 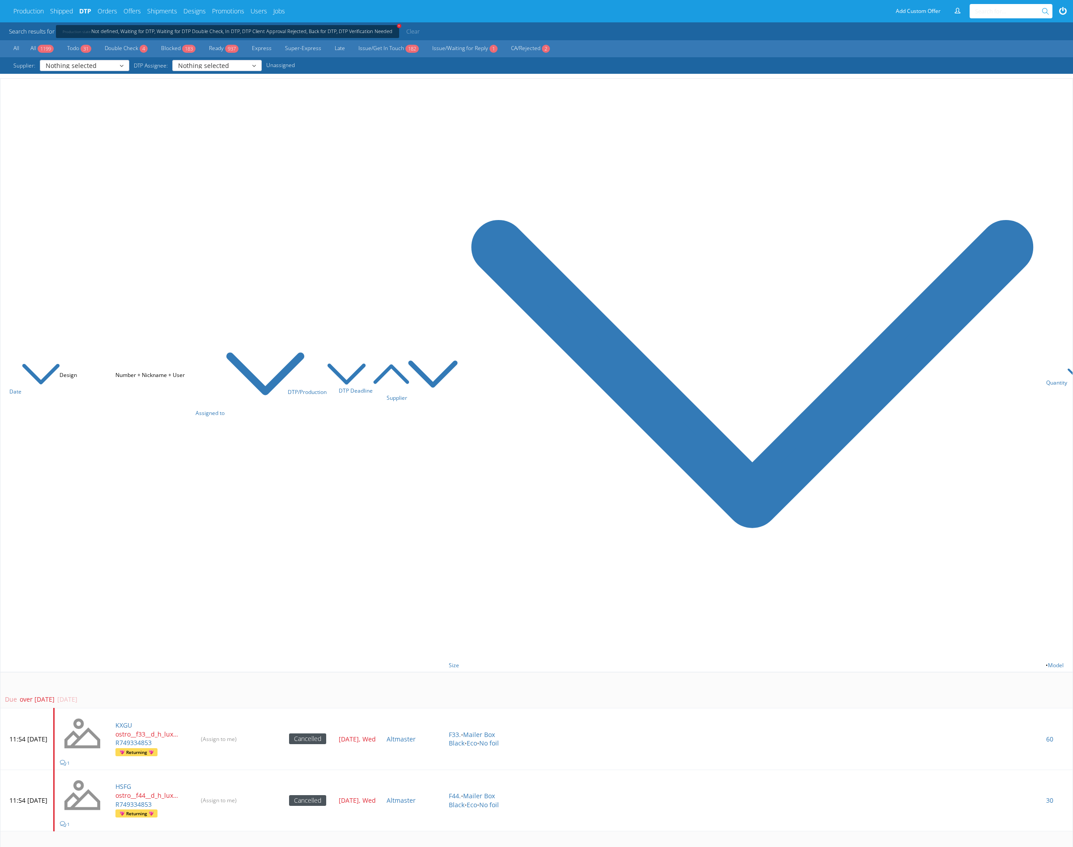 What do you see at coordinates (232, 49) in the screenshot?
I see `span: 937` at bounding box center [232, 49].